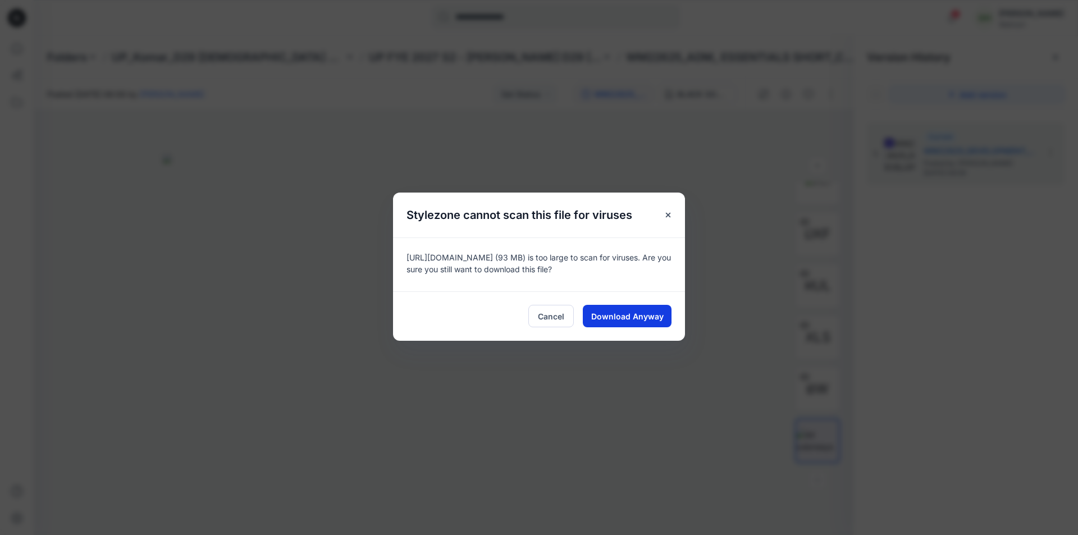 The width and height of the screenshot is (1078, 535). What do you see at coordinates (627, 316) in the screenshot?
I see `button: Download Anyway` at bounding box center [627, 316].